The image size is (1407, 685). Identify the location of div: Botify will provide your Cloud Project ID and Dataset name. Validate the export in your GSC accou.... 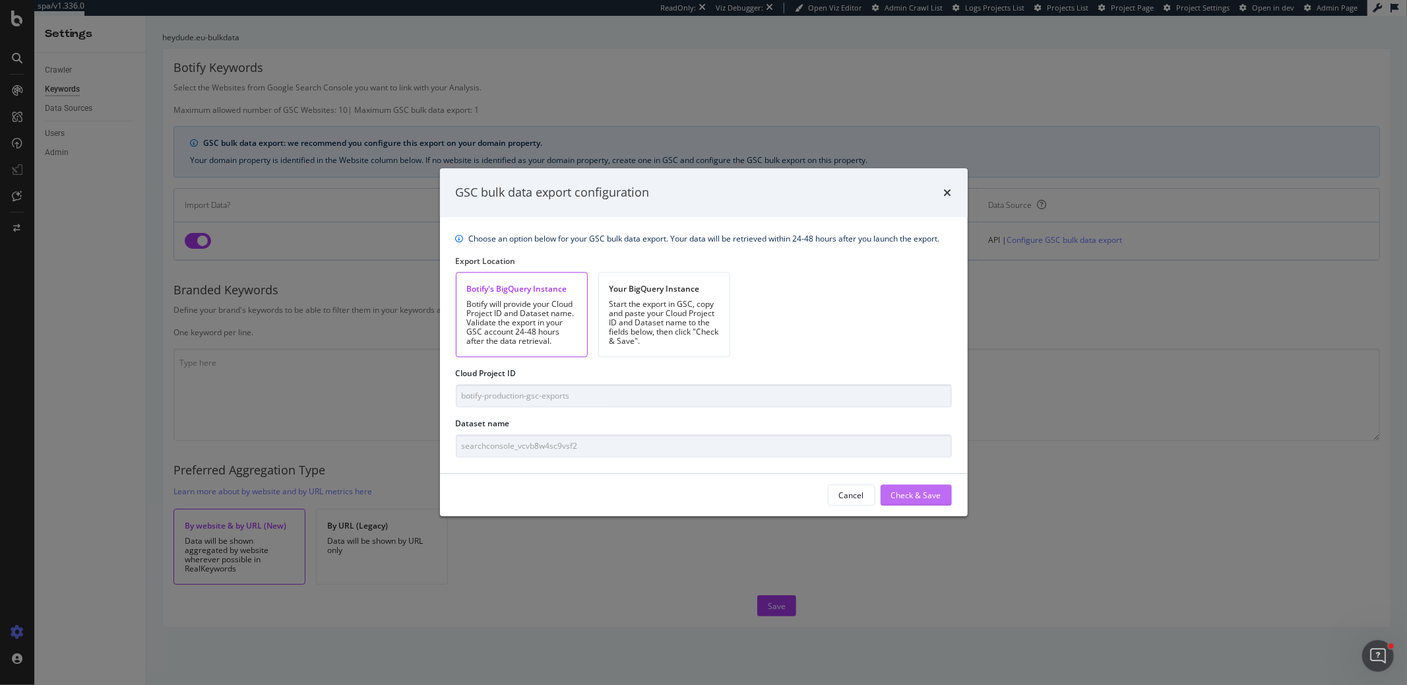
(522, 323).